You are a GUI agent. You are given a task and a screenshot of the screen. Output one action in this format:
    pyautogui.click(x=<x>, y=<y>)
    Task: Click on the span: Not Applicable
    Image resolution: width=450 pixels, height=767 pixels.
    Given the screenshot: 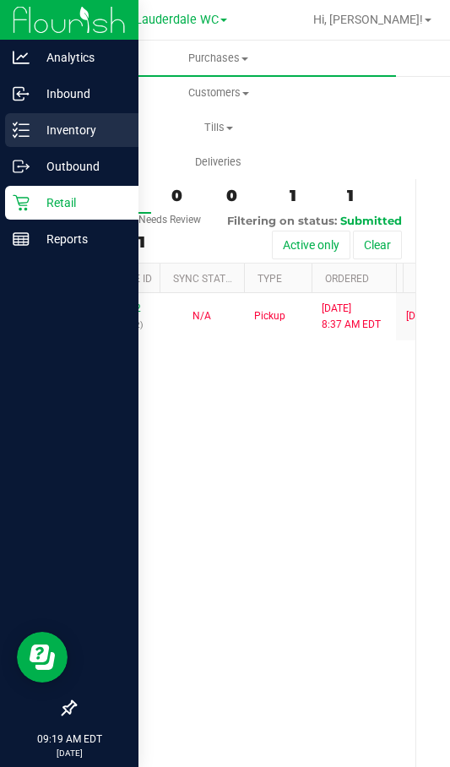 What is the action you would take?
    pyautogui.click(x=202, y=316)
    